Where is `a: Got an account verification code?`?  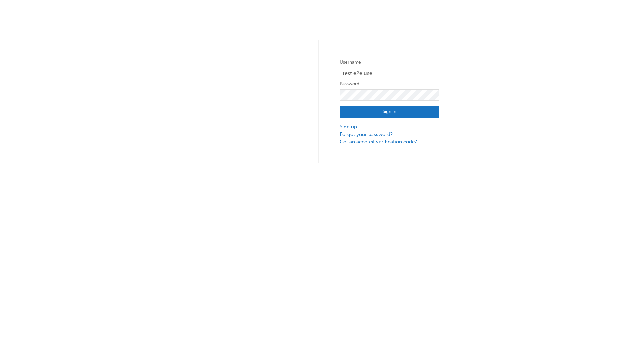
a: Got an account verification code? is located at coordinates (390, 142).